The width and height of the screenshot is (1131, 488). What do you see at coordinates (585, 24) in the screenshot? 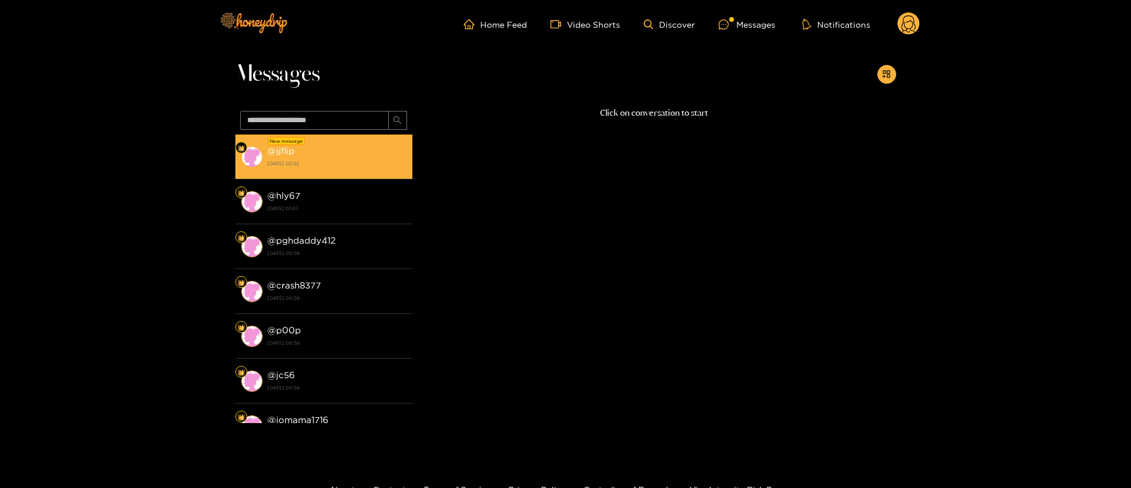
I see `a: Video Shorts` at bounding box center [585, 24].